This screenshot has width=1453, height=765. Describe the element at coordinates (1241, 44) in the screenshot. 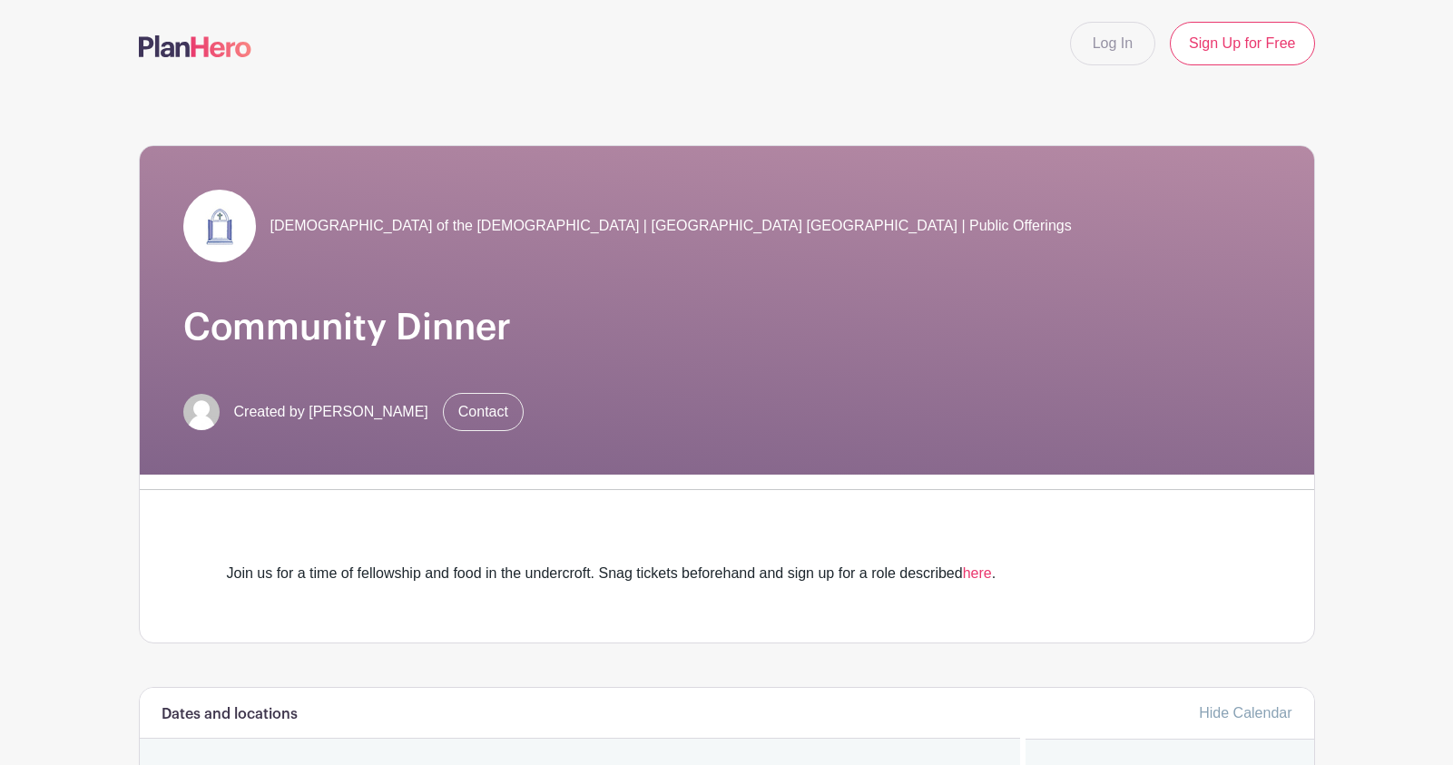

I see `a: Sign Up for Free` at that location.